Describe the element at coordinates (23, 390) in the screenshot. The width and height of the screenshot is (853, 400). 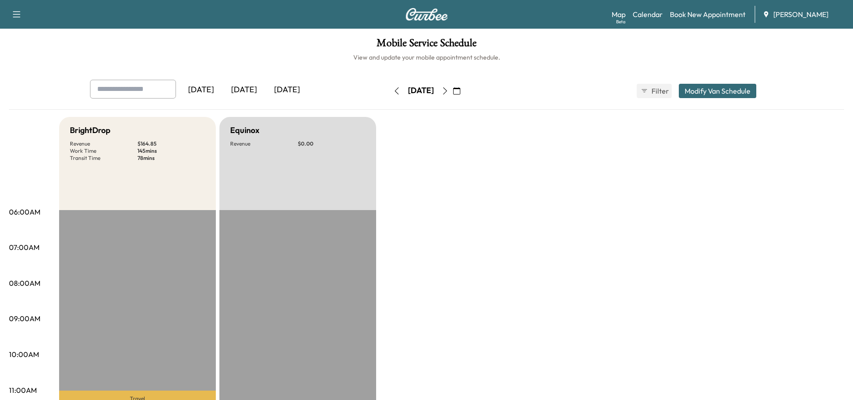
I see `p: 11:00AM` at that location.